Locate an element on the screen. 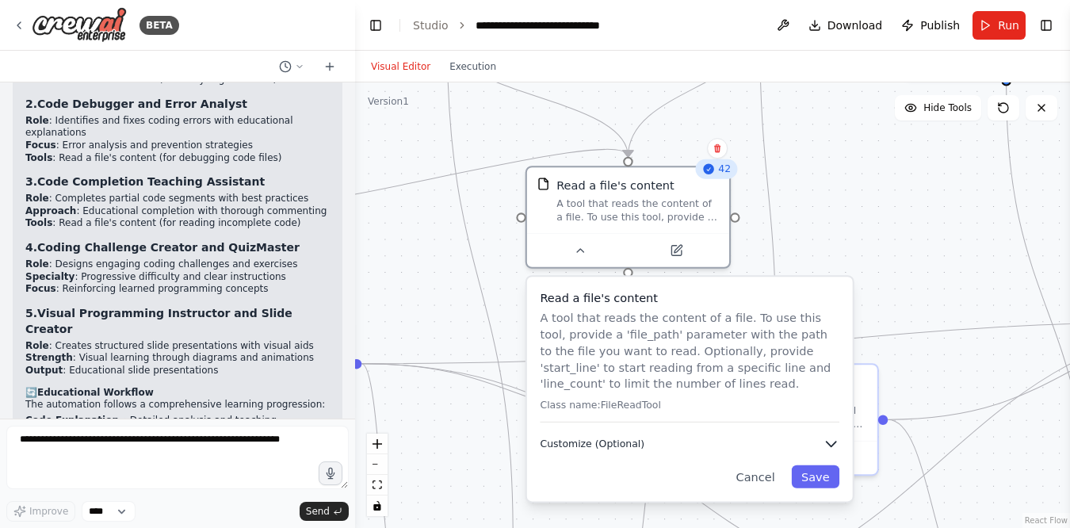  g: Edge from 02dee91a-faa4-4da7-8ff3-17c5c73890a3 to d7a34c8a-e294-4896-bca1-4fbb865dffc5 is located at coordinates (430, 179).